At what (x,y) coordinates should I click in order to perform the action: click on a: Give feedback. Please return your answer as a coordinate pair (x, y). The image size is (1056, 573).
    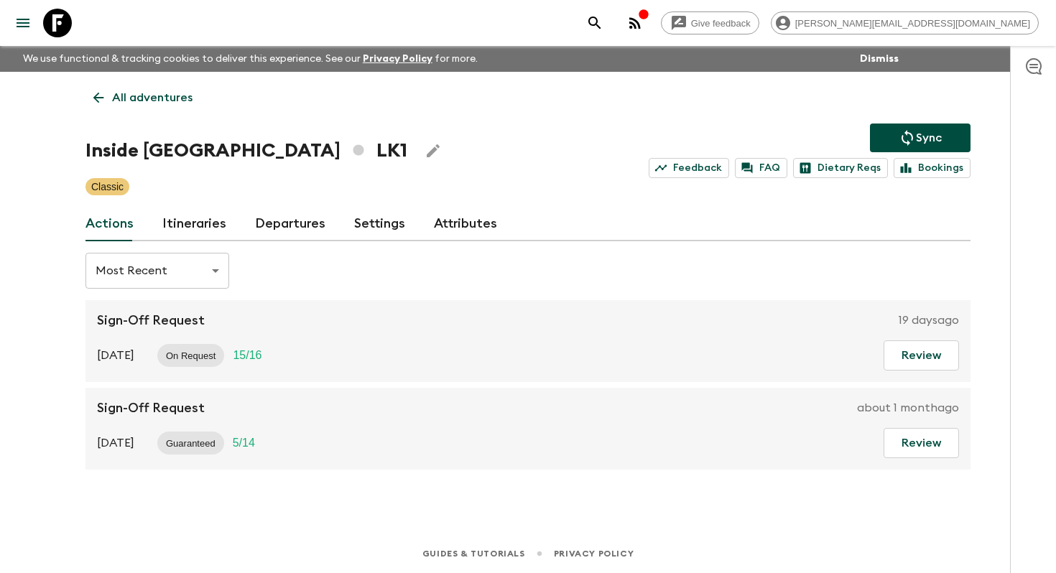
    Looking at the image, I should click on (710, 23).